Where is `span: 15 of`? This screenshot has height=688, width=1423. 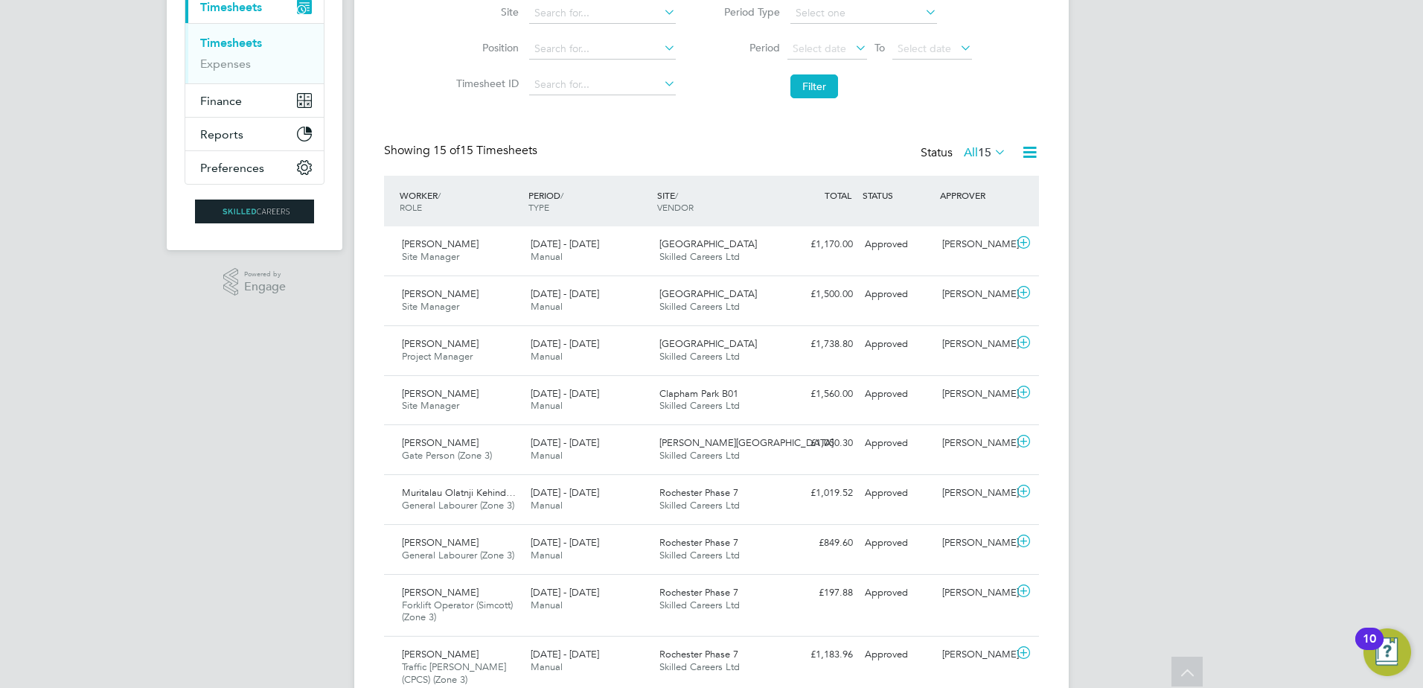 span: 15 of is located at coordinates (447, 150).